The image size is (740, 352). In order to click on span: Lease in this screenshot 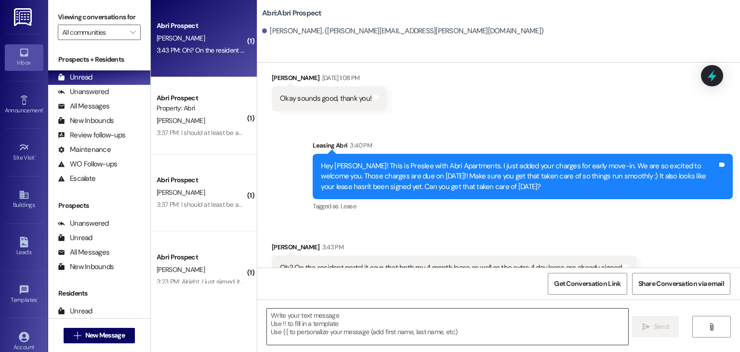, I will do `click(348, 206)`.